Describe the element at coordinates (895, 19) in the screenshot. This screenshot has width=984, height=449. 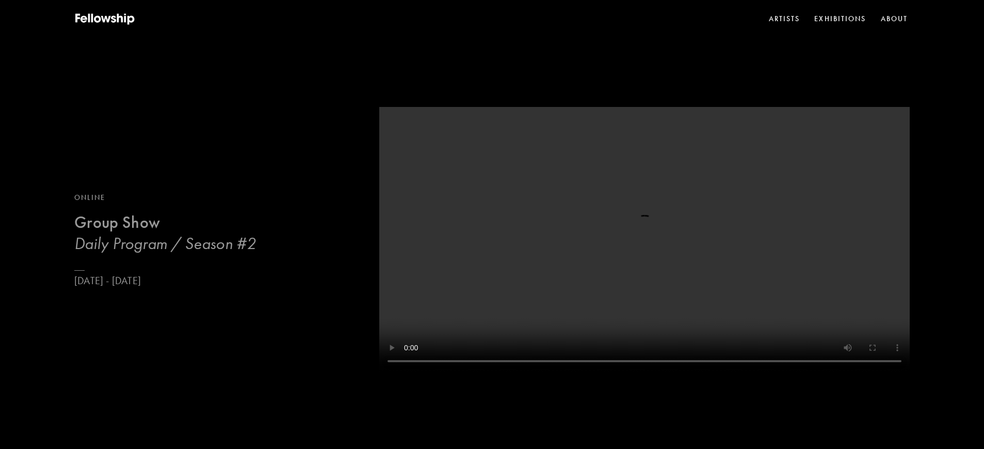
I see `a: About` at that location.